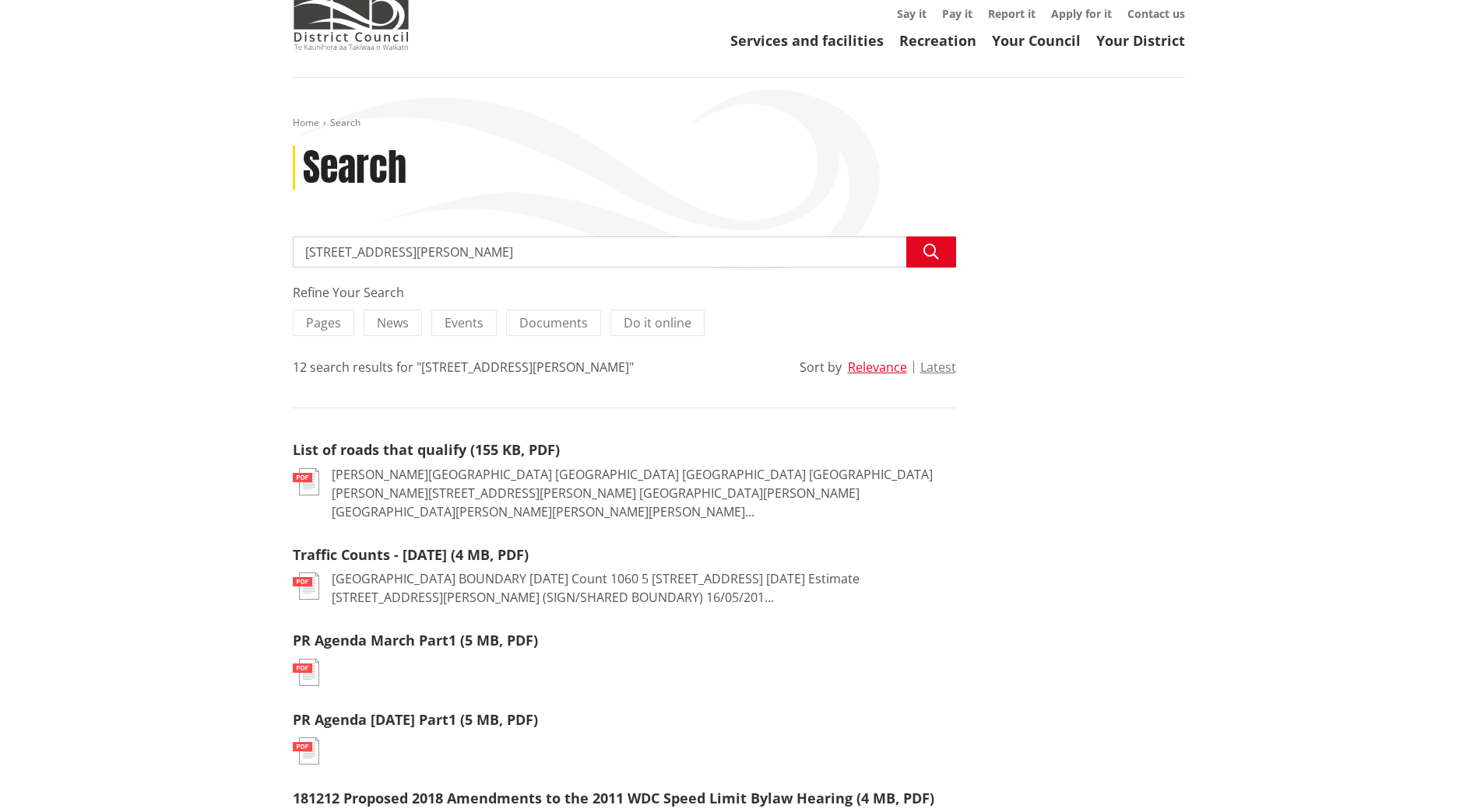  I want to click on a: Services and facilities, so click(806, 41).